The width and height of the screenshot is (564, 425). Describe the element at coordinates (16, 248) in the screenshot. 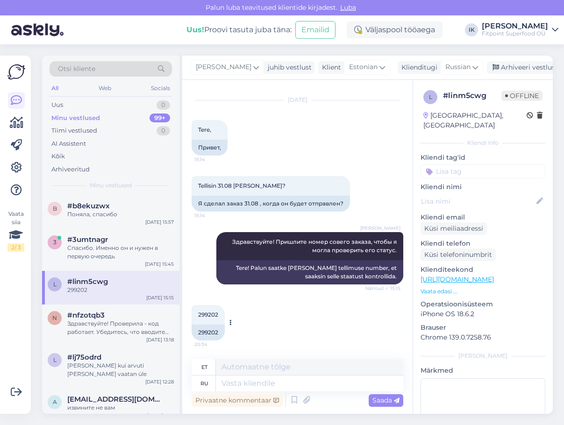

I see `div: 2 / 3` at that location.